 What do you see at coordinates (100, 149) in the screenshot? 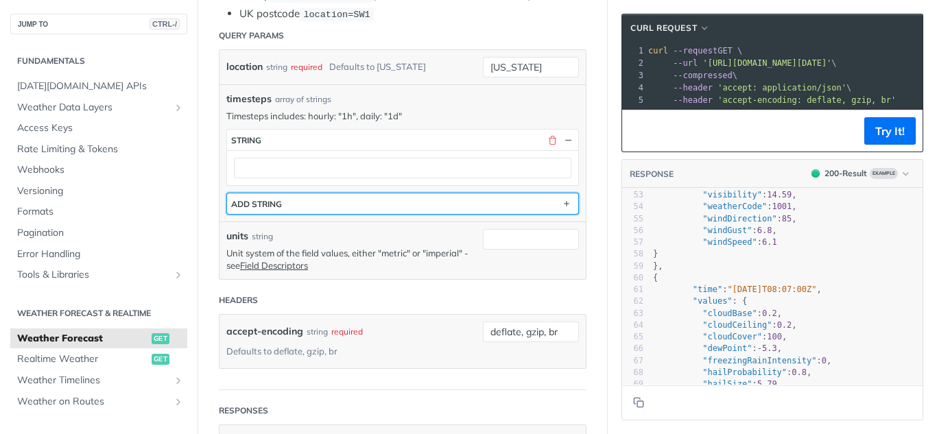
I see `span: Rate Limiting & Tokens` at bounding box center [100, 149].